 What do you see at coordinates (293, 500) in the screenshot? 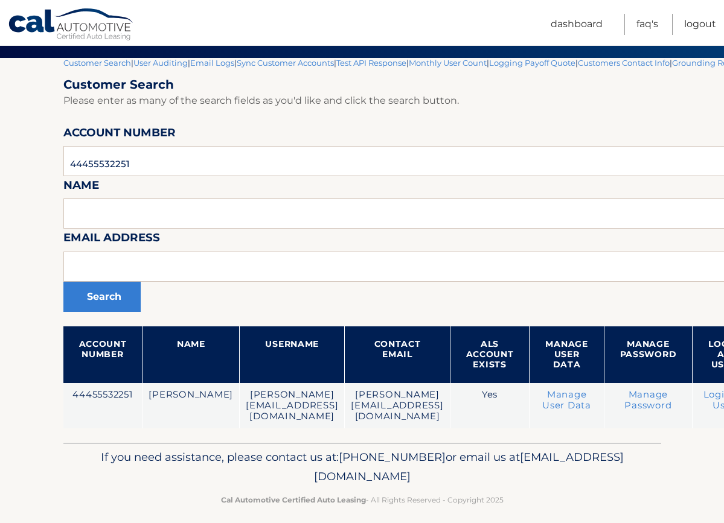
I see `strong: Cal Automotive Certified Auto Leasing` at bounding box center [293, 500].